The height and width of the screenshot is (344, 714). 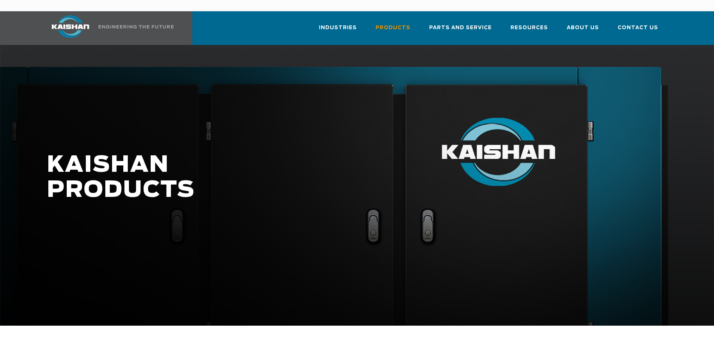 What do you see at coordinates (305, 178) in the screenshot?
I see `h1: KAISHAN PRODUCTS` at bounding box center [305, 178].